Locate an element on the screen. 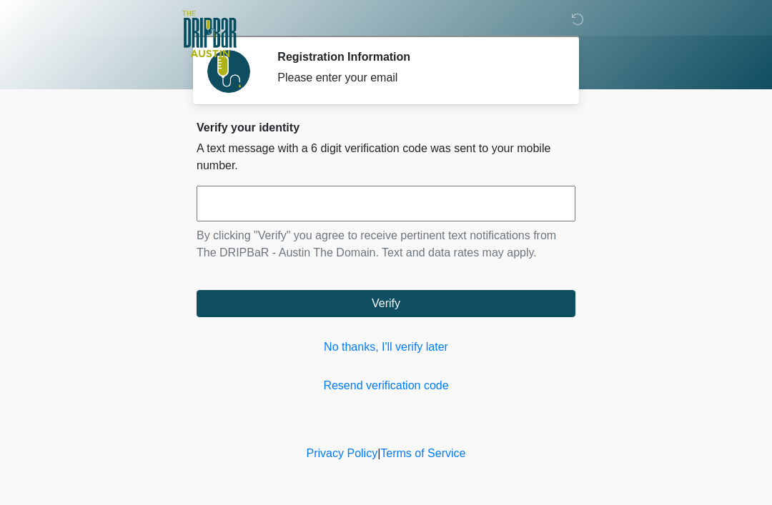  a: Resend verification code is located at coordinates (386, 386).